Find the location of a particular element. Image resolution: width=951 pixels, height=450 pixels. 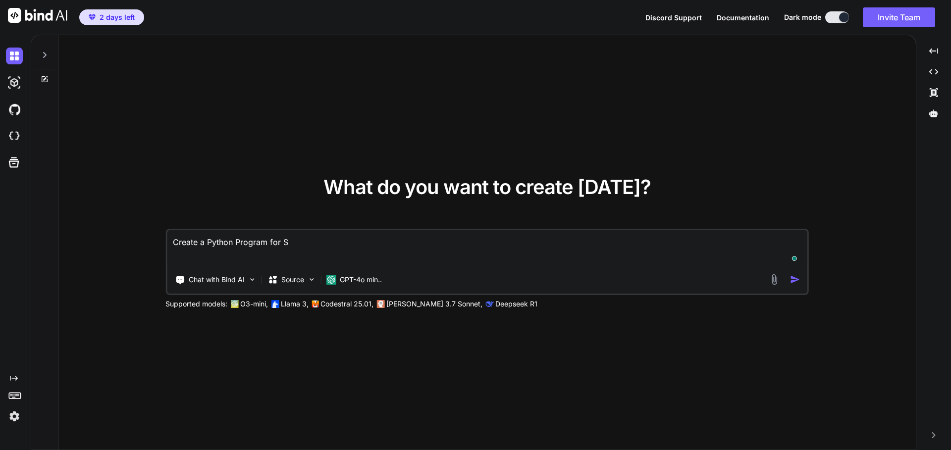

p: GPT-4o min.. is located at coordinates (360, 280).